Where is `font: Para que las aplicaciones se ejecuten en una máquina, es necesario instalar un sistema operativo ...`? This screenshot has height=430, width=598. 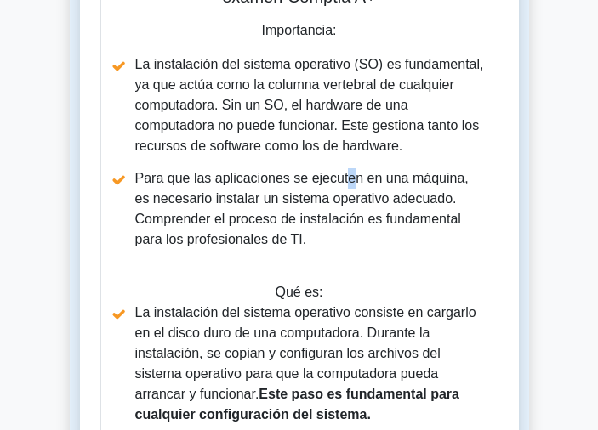
font: Para que las aplicaciones se ejecuten en una máquina, es necesario instalar un sistema operativo ... is located at coordinates (302, 208).